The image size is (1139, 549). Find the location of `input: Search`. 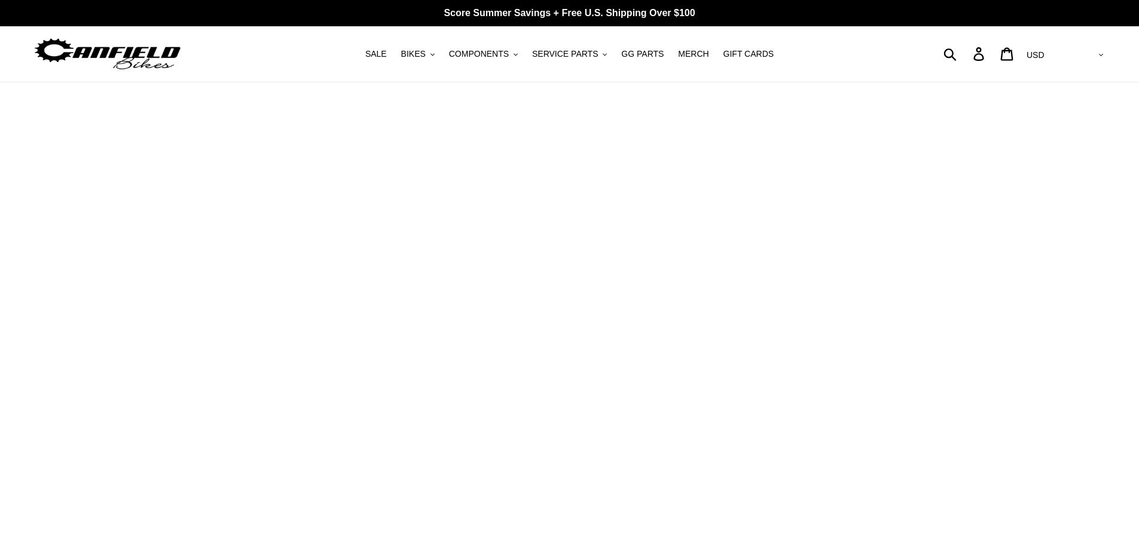

input: Search is located at coordinates (965, 54).